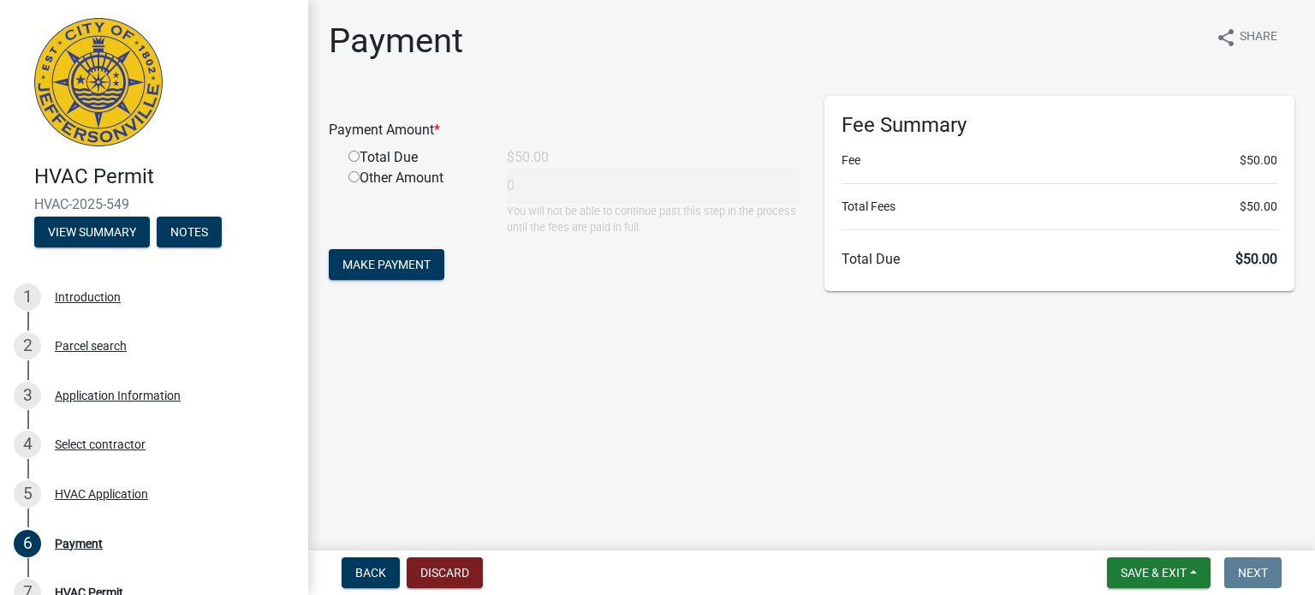 The image size is (1315, 595). I want to click on span: Next, so click(1253, 573).